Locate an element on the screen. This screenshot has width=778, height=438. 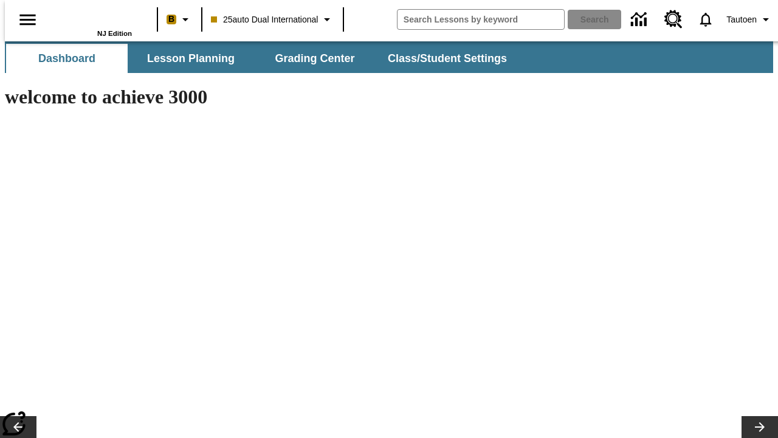
span: Dashboard is located at coordinates (67, 58).